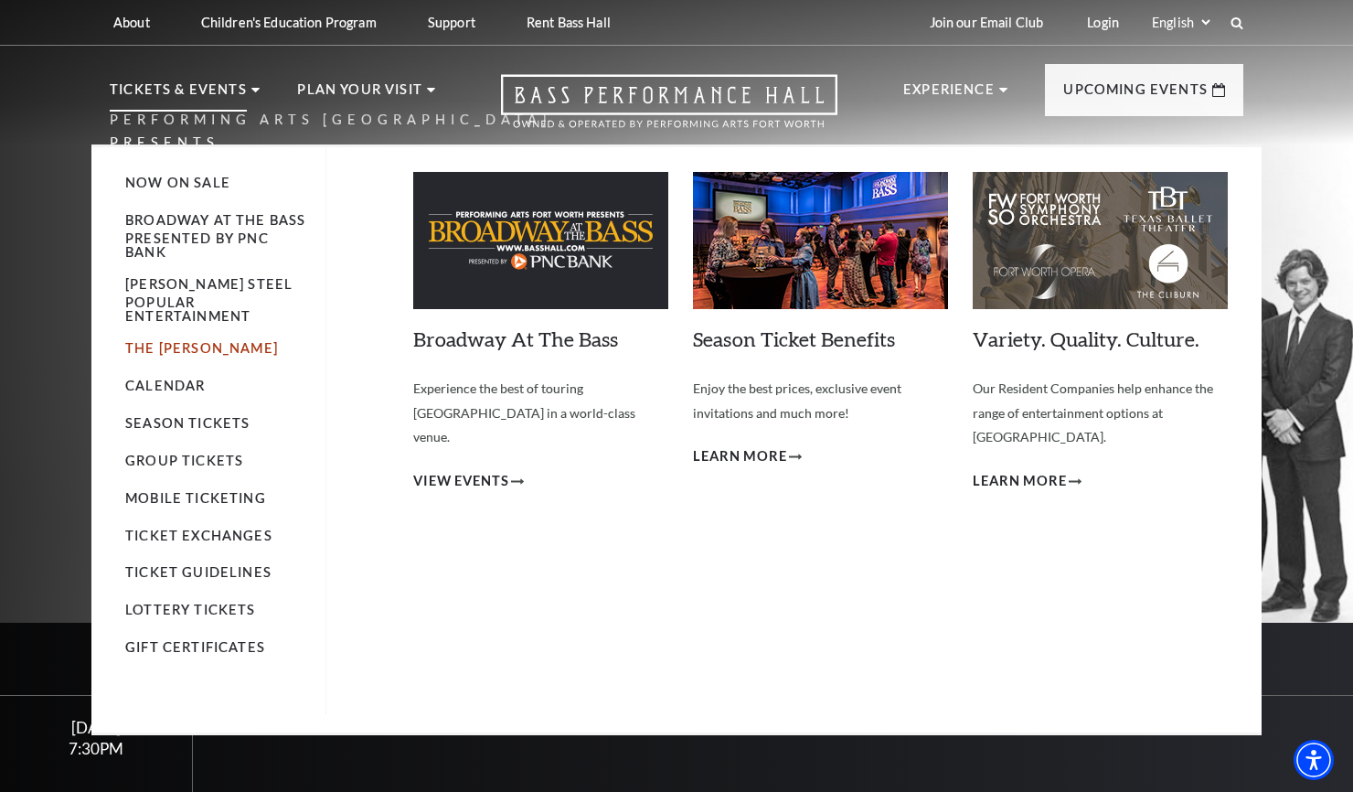  What do you see at coordinates (132, 22) in the screenshot?
I see `p: About` at bounding box center [132, 22].